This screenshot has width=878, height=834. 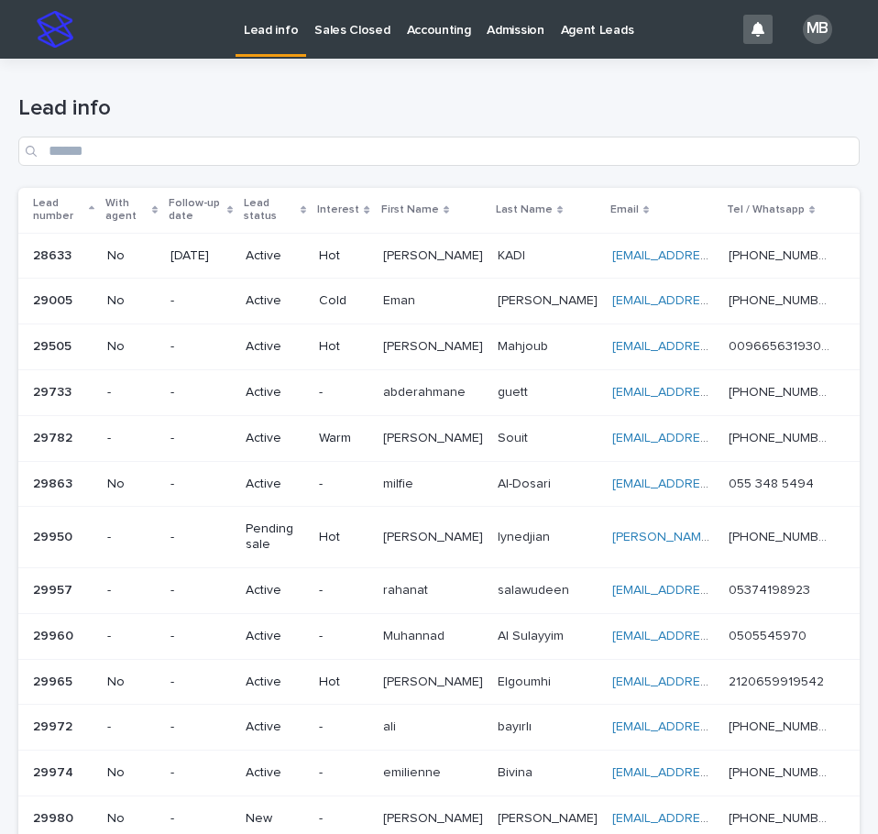 What do you see at coordinates (54, 345) in the screenshot?
I see `p: 29505` at bounding box center [54, 345].